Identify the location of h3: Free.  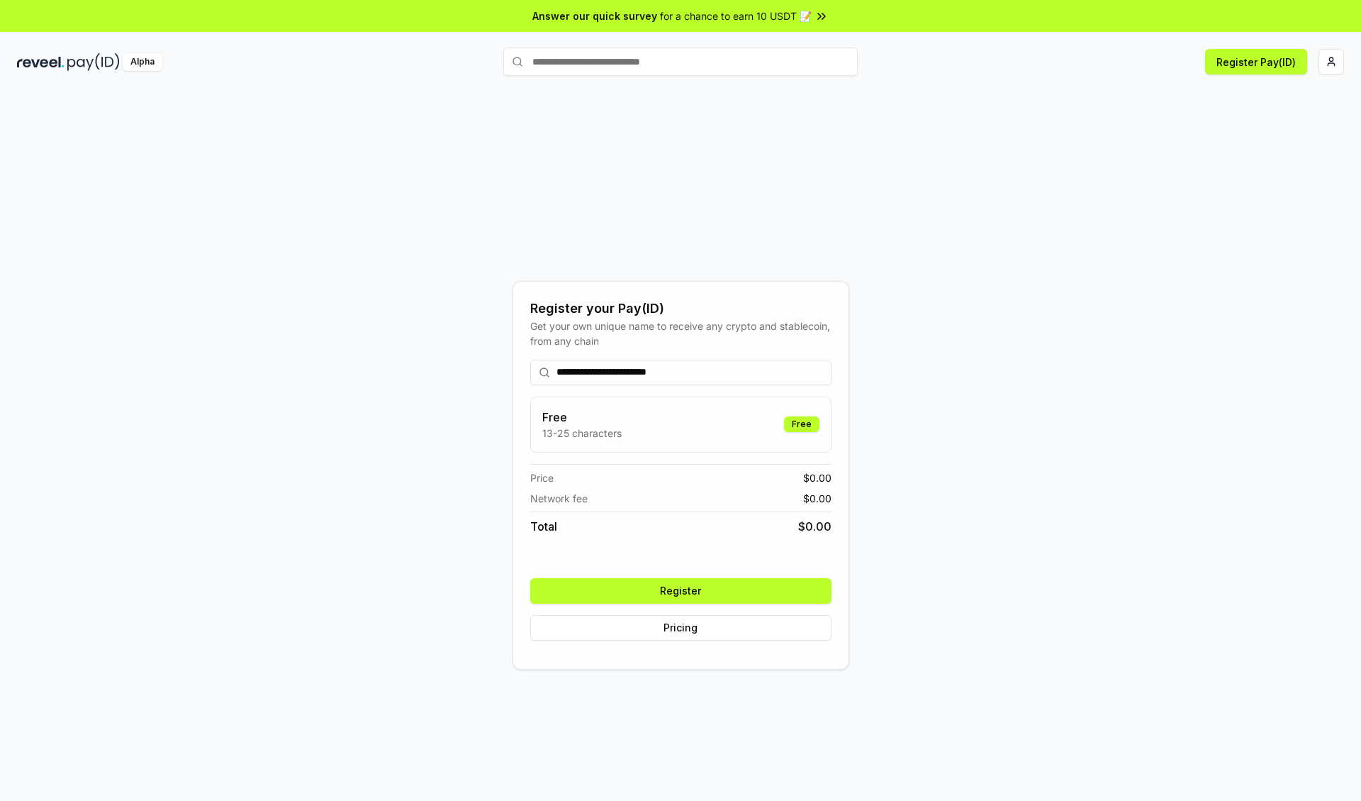
(582, 417).